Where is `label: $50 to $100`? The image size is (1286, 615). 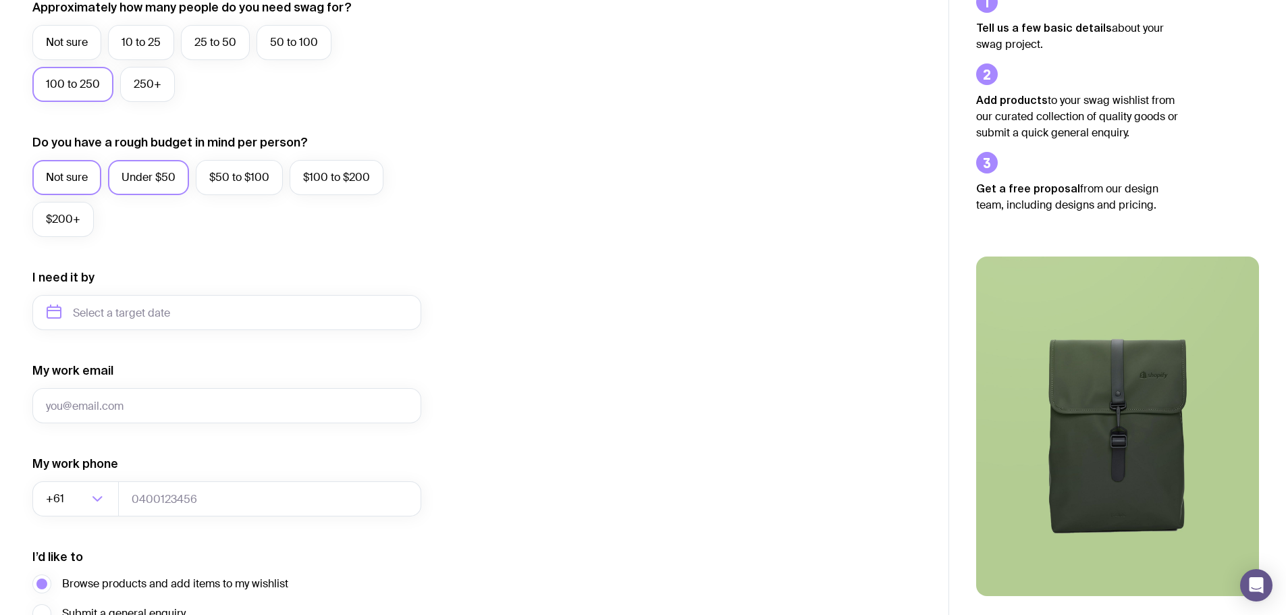 label: $50 to $100 is located at coordinates (239, 178).